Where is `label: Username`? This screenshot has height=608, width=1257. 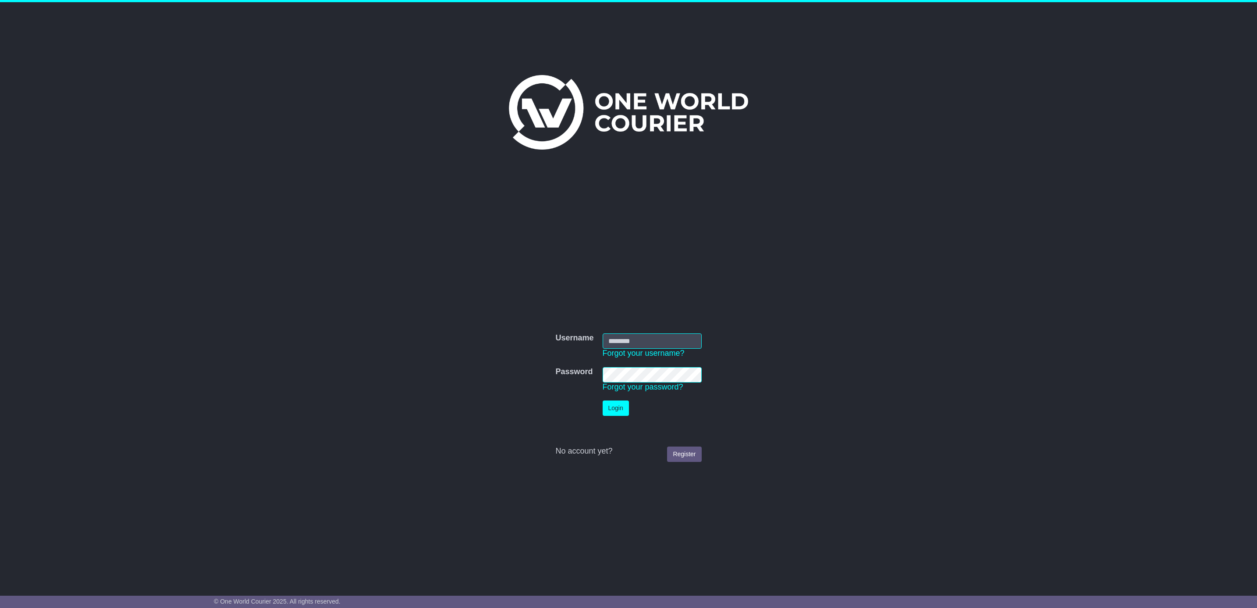 label: Username is located at coordinates (574, 338).